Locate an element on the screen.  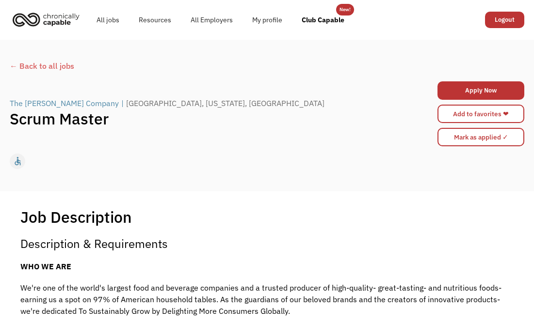
div: New! is located at coordinates (345, 10).